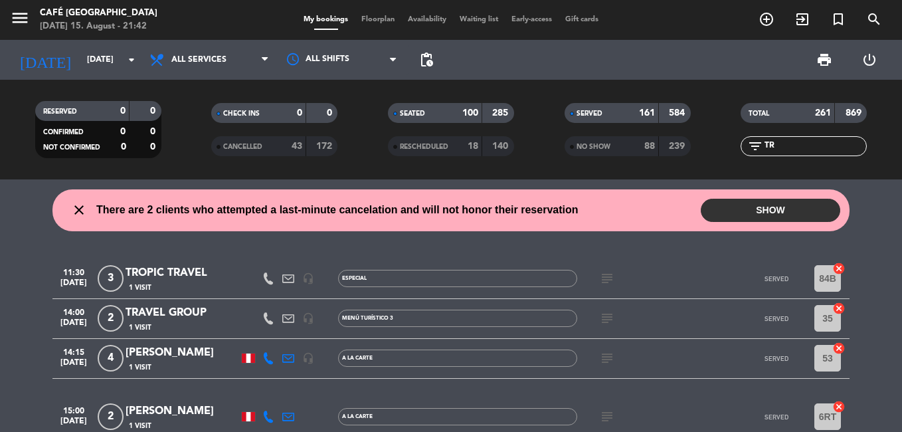 The width and height of the screenshot is (902, 432). I want to click on i: power_settings_new, so click(870, 60).